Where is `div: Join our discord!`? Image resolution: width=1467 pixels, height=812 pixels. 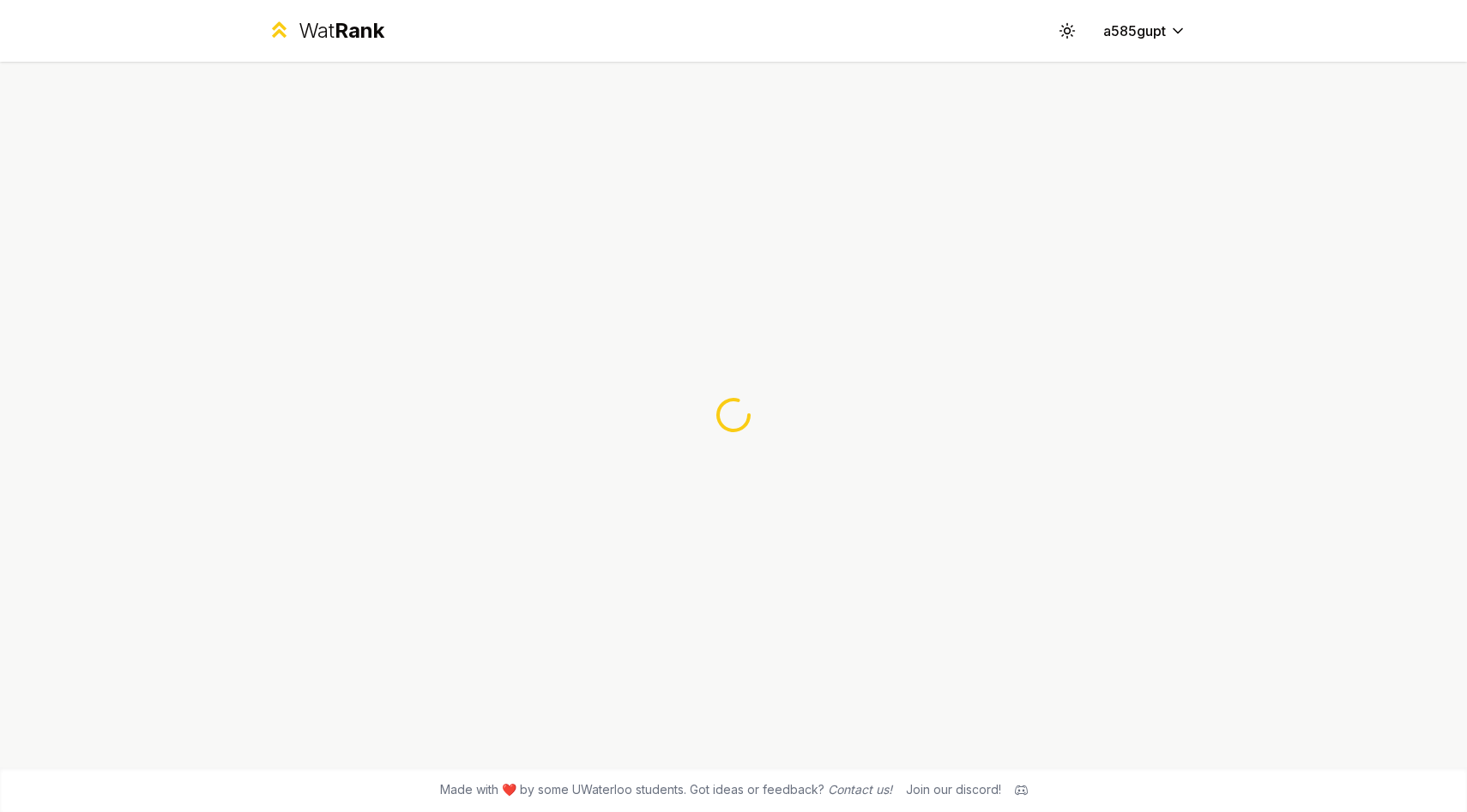
div: Join our discord! is located at coordinates (953, 790).